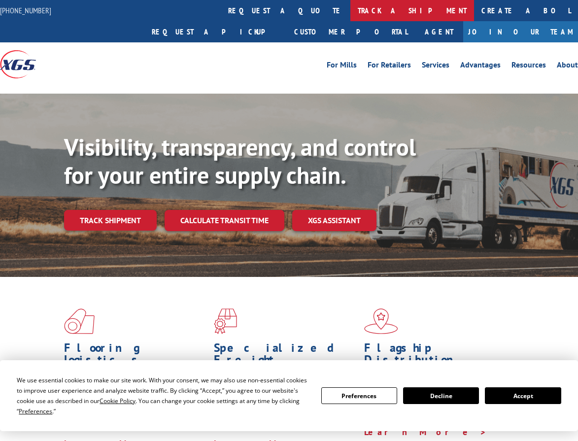 This screenshot has height=441, width=578. Describe the element at coordinates (341, 67) in the screenshot. I see `a: For Mills` at that location.